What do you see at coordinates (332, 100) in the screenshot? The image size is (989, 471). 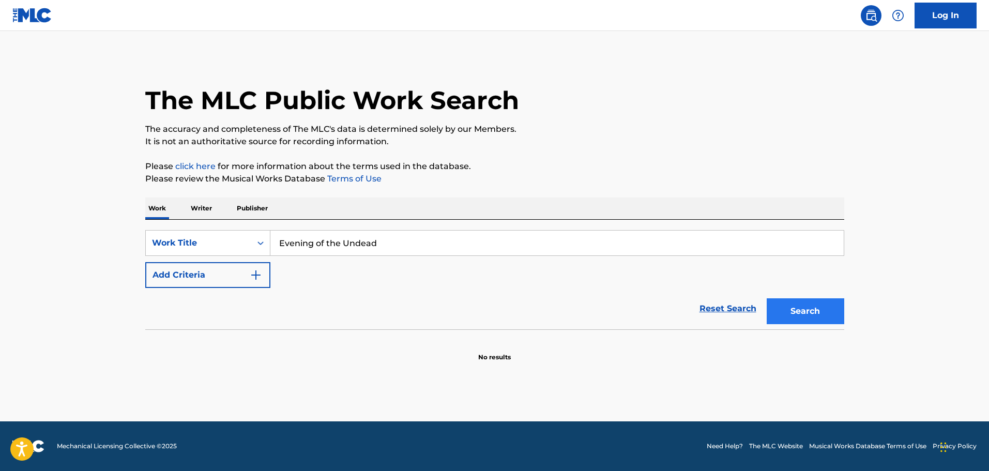 I see `h1: The MLC Public Work Search` at bounding box center [332, 100].